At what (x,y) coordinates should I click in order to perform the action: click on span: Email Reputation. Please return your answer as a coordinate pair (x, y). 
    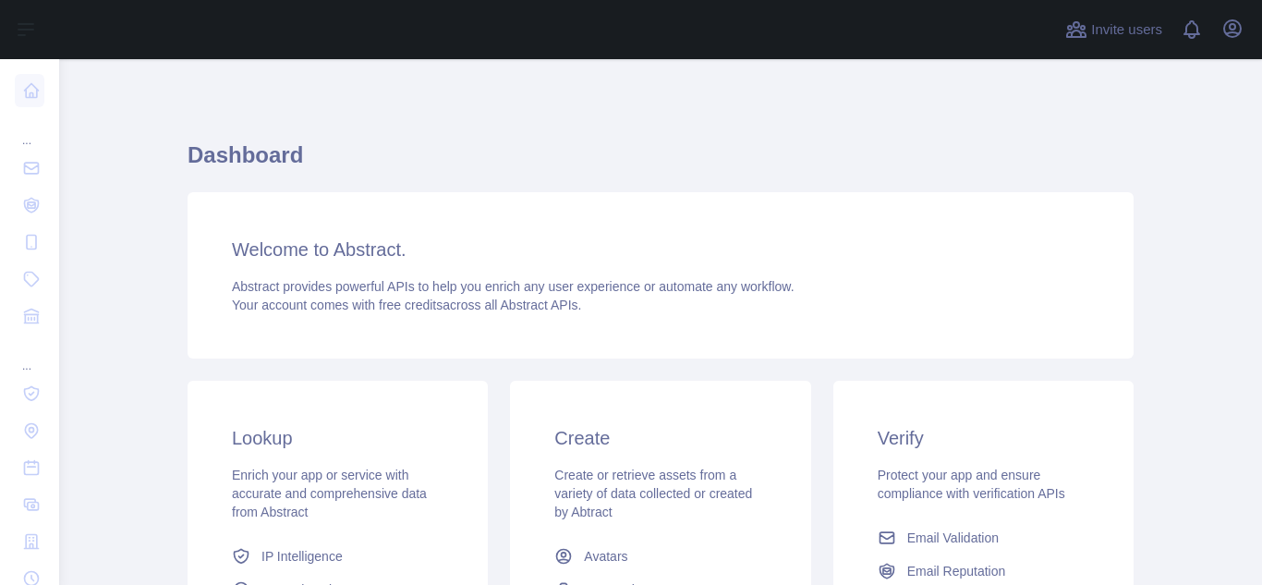
    Looking at the image, I should click on (956, 571).